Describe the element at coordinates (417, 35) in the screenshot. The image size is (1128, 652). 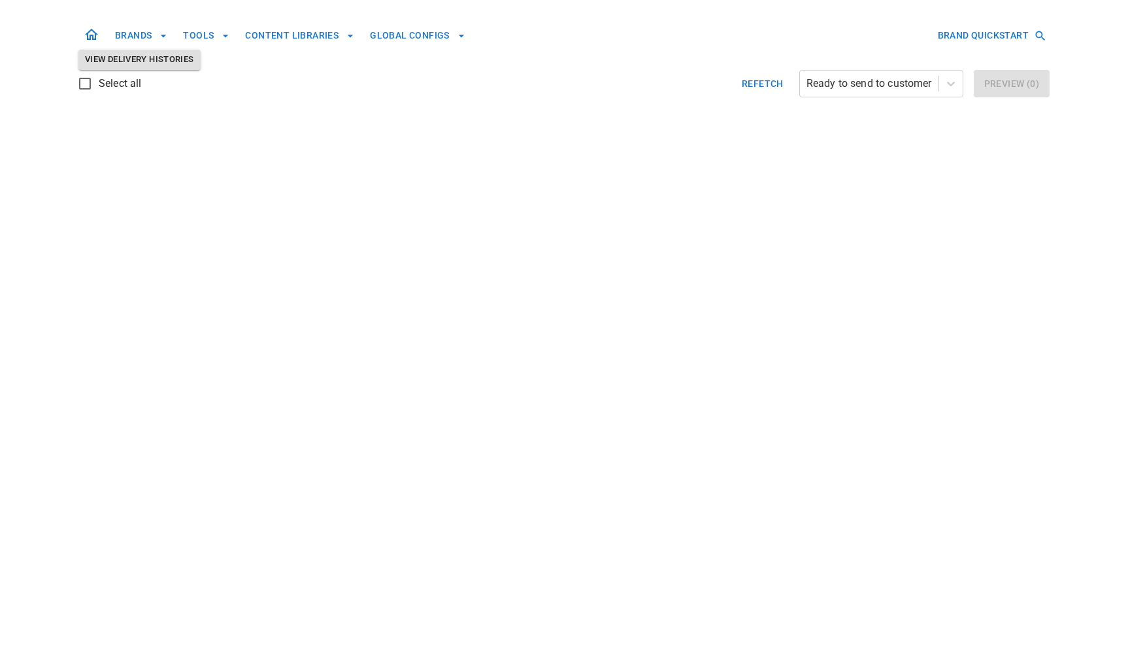
I see `button: GLOBAL CONFIGS` at that location.